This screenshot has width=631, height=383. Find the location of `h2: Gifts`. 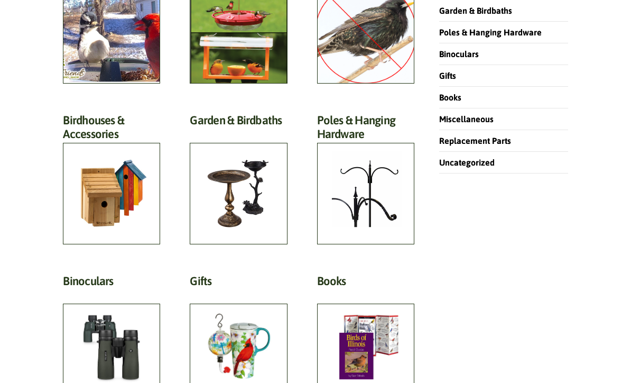

h2: Gifts is located at coordinates (238, 283).